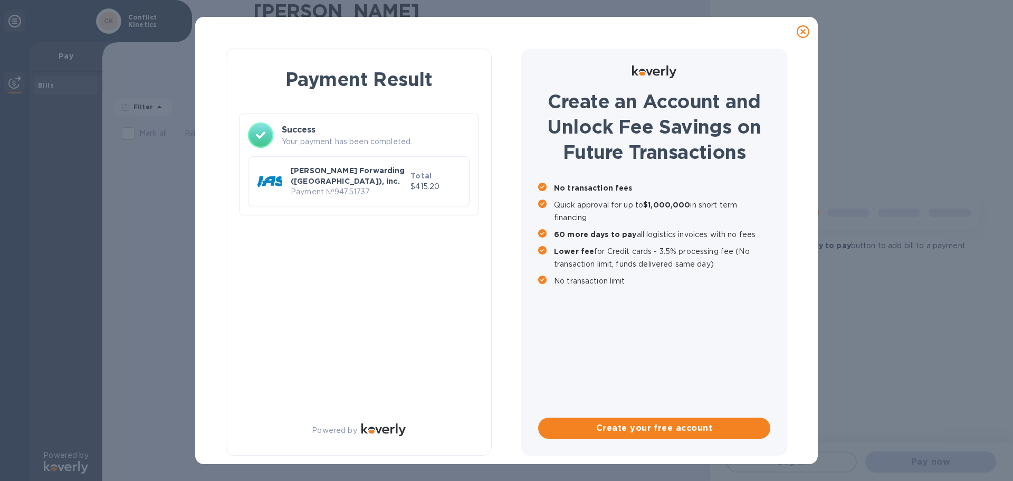  I want to click on p: $415.20, so click(435, 186).